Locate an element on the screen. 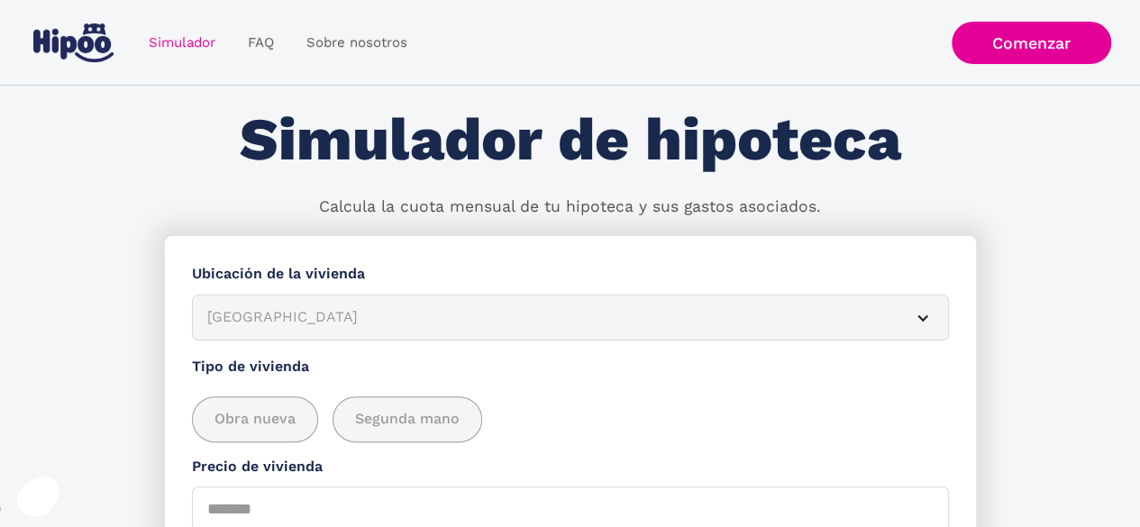 The image size is (1140, 527). h1: Simulador de hipoteca is located at coordinates (570, 140).